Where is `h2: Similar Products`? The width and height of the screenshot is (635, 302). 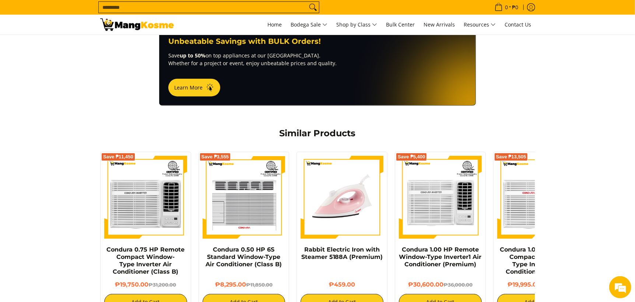 h2: Similar Products is located at coordinates (317, 133).